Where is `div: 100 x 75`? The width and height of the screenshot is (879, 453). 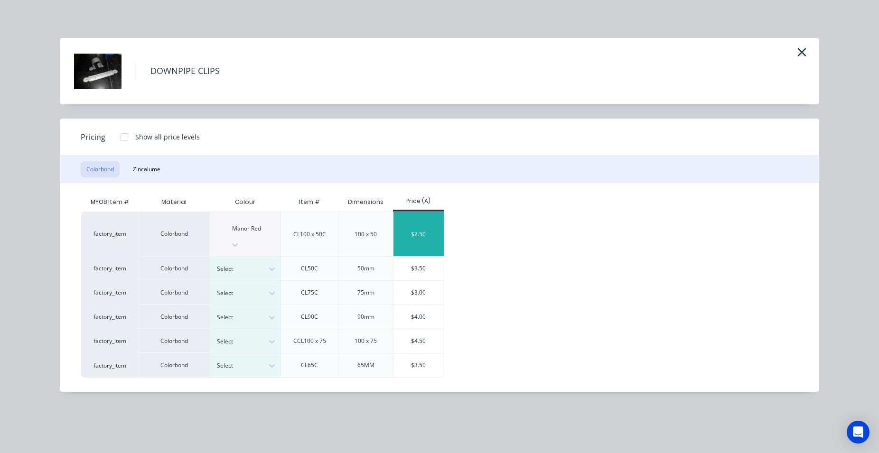
div: 100 x 75 is located at coordinates (365, 341).